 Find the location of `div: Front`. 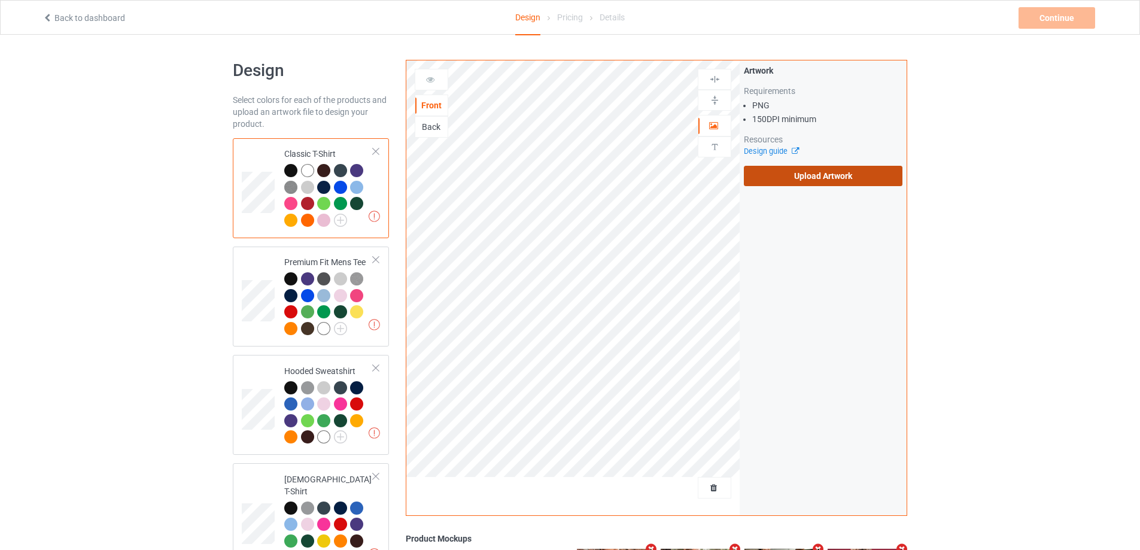

div: Front is located at coordinates (431, 105).